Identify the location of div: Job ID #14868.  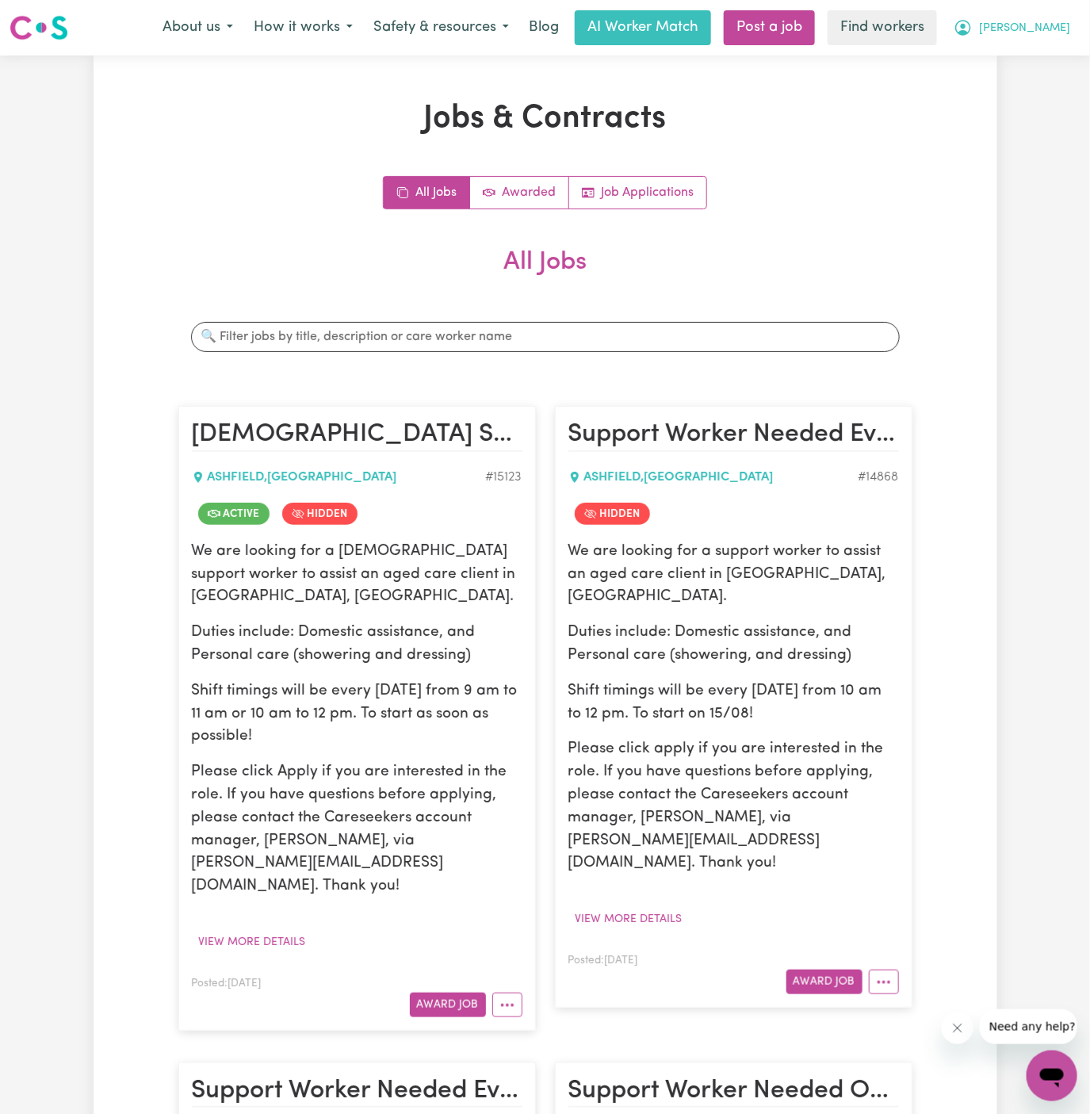
(879, 477).